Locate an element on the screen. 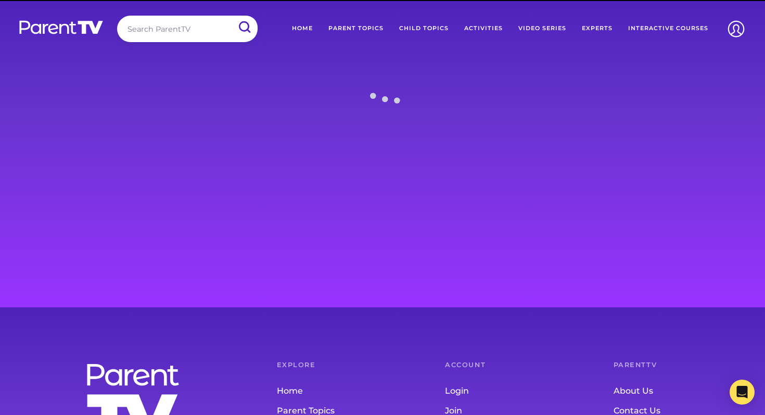  a: Parent Topics is located at coordinates (356, 29).